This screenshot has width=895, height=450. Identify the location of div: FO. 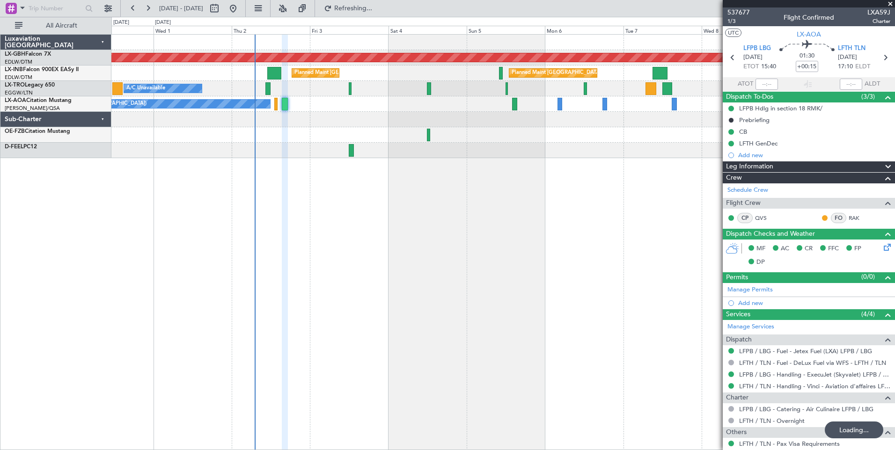
(838, 218).